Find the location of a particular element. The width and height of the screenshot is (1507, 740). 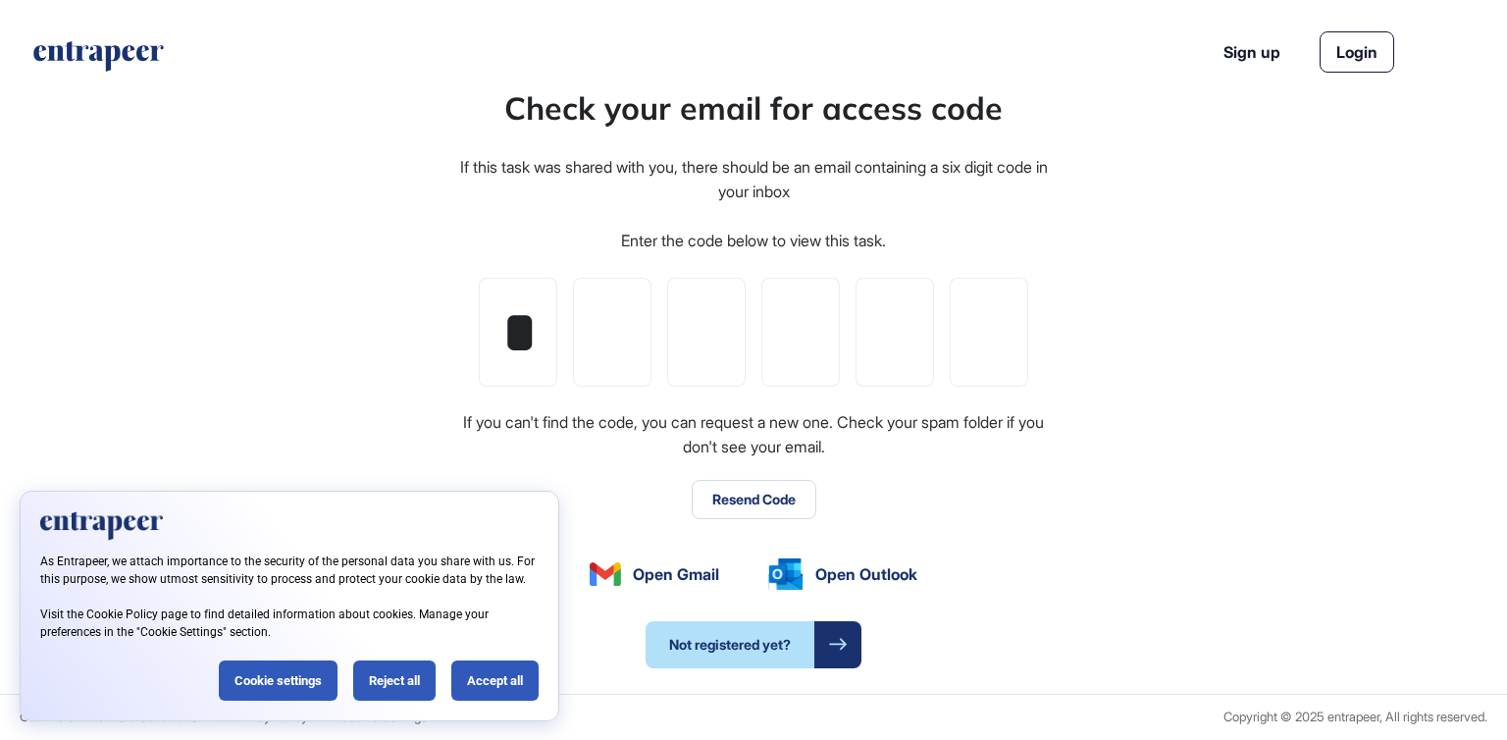

a: Sign up is located at coordinates (1252, 52).